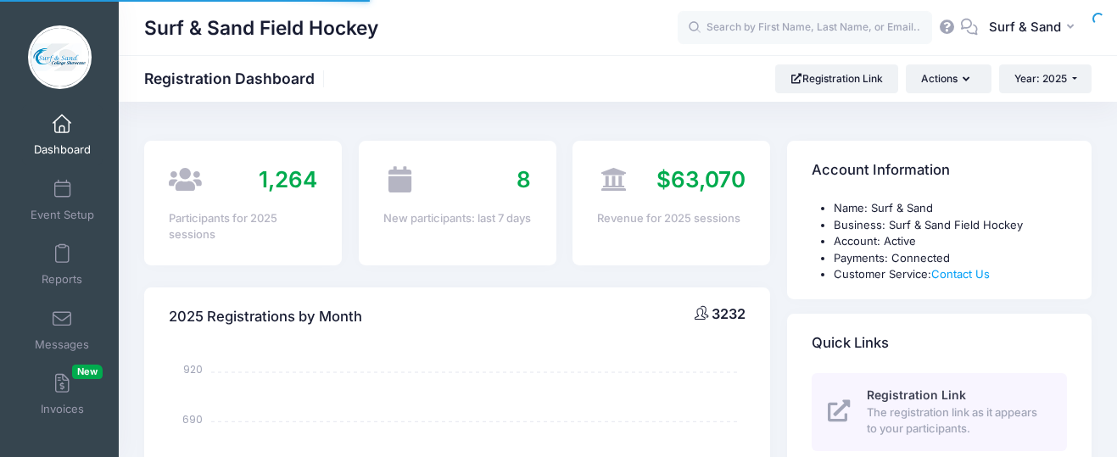 Image resolution: width=1117 pixels, height=457 pixels. What do you see at coordinates (523, 179) in the screenshot?
I see `span: 8` at bounding box center [523, 179].